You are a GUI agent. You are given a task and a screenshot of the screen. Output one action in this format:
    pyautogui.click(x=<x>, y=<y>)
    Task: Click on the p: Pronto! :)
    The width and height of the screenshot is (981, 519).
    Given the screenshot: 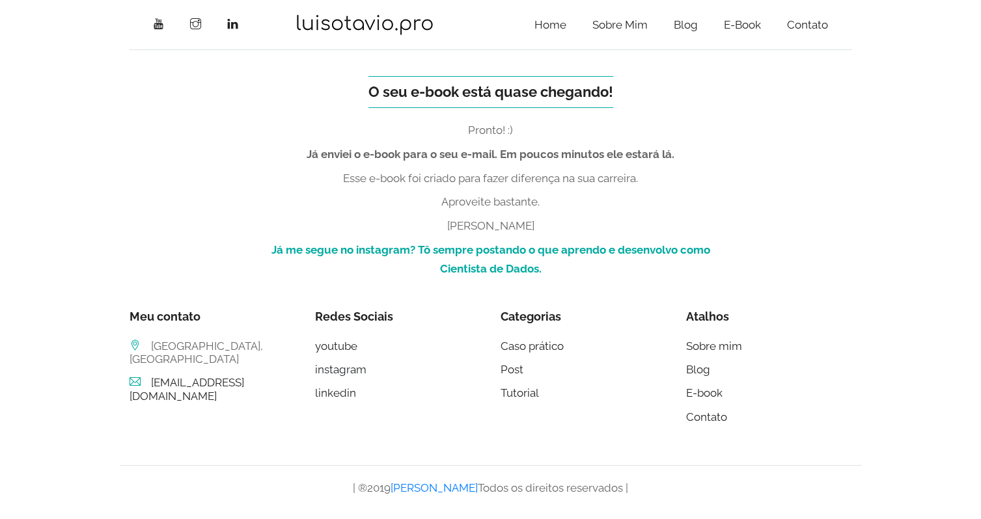 What is the action you would take?
    pyautogui.click(x=491, y=130)
    